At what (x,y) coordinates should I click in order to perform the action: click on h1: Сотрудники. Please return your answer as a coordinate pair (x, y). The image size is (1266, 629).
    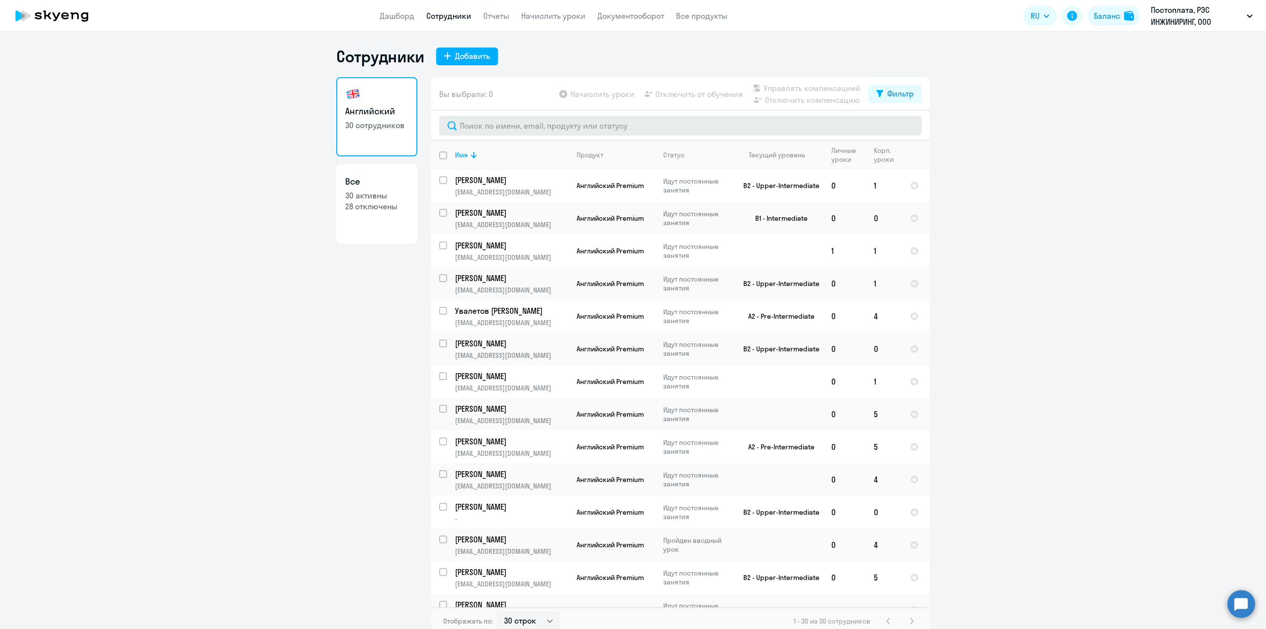
    Looking at the image, I should click on (380, 56).